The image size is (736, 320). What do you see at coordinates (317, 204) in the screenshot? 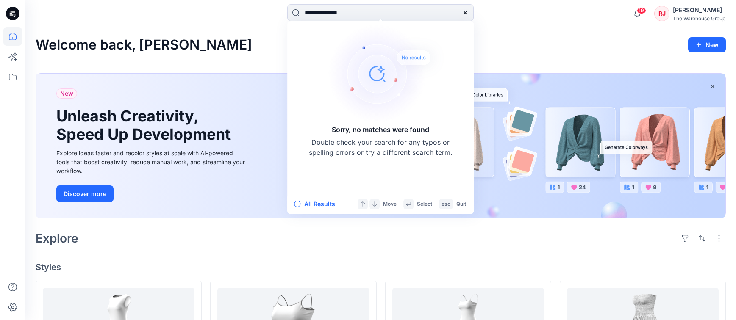
I see `a: All Results` at bounding box center [317, 204].